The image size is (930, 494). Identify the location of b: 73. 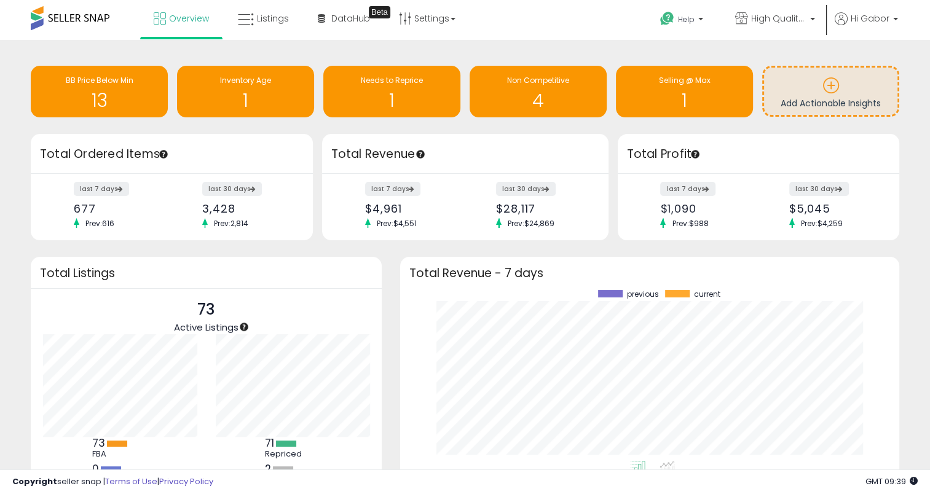
(98, 443).